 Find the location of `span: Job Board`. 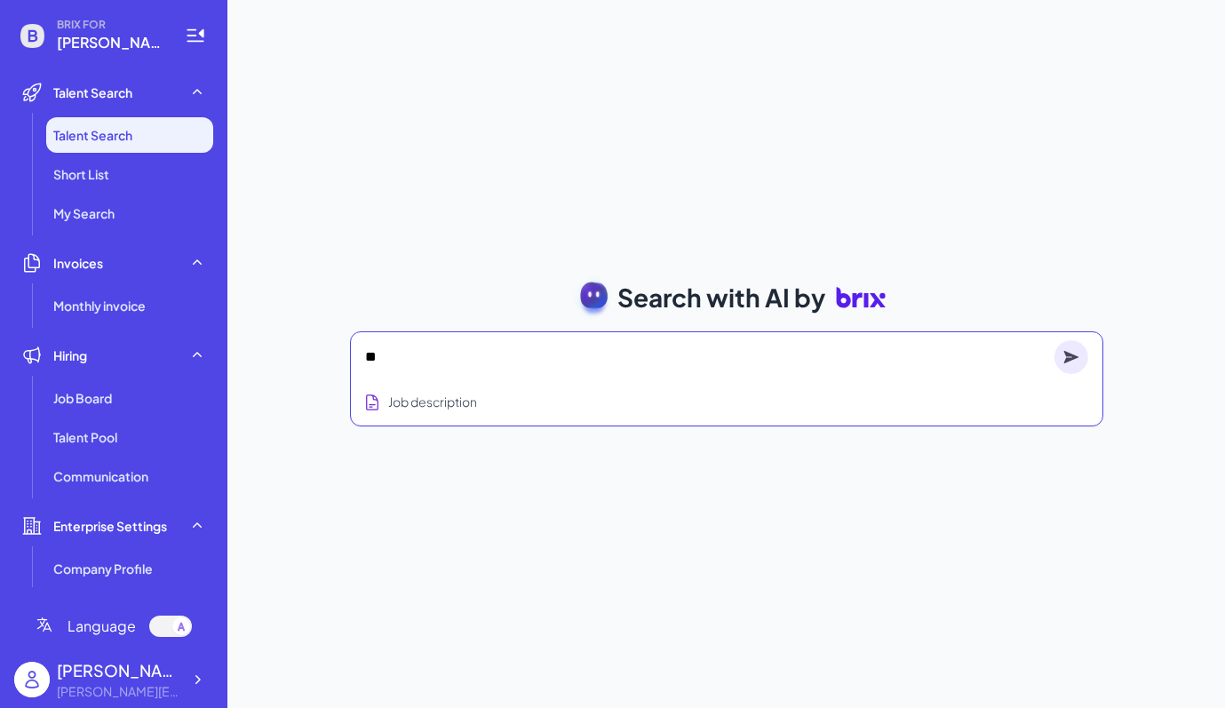

span: Job Board is located at coordinates (83, 398).